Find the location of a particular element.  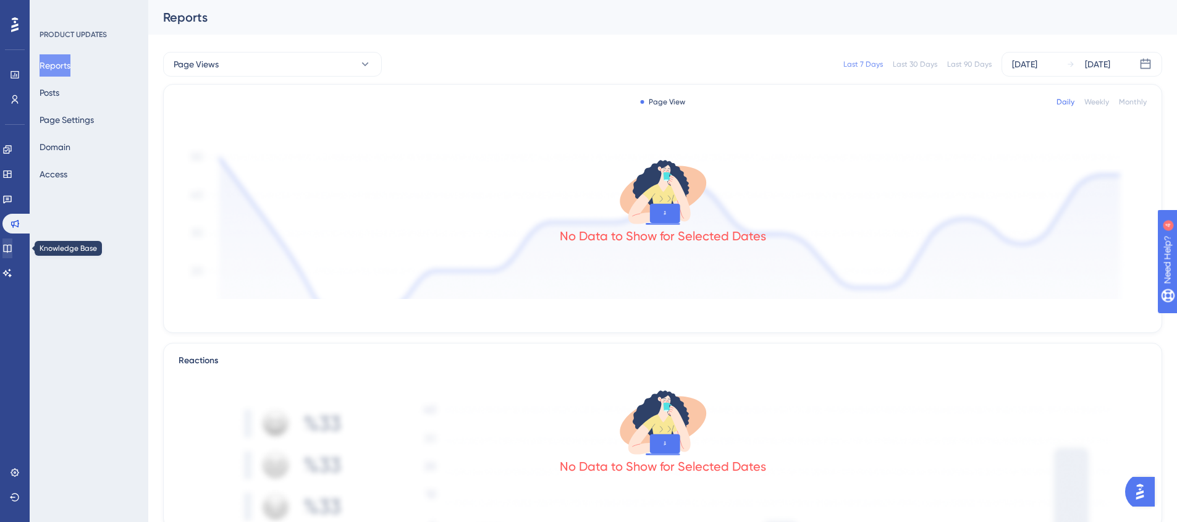

div: PRODUCT UPDATES is located at coordinates (73, 35).